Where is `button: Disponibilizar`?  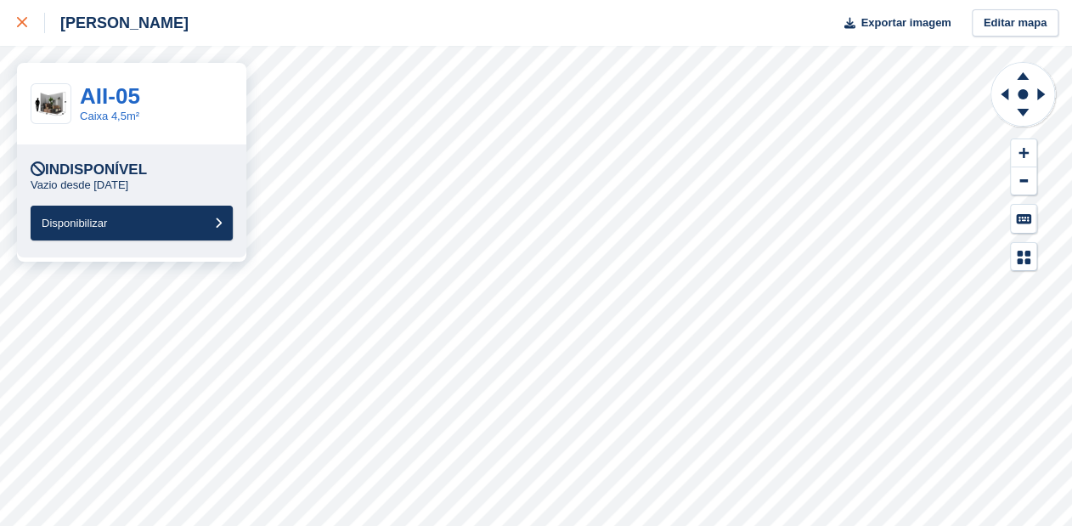
button: Disponibilizar is located at coordinates (132, 223).